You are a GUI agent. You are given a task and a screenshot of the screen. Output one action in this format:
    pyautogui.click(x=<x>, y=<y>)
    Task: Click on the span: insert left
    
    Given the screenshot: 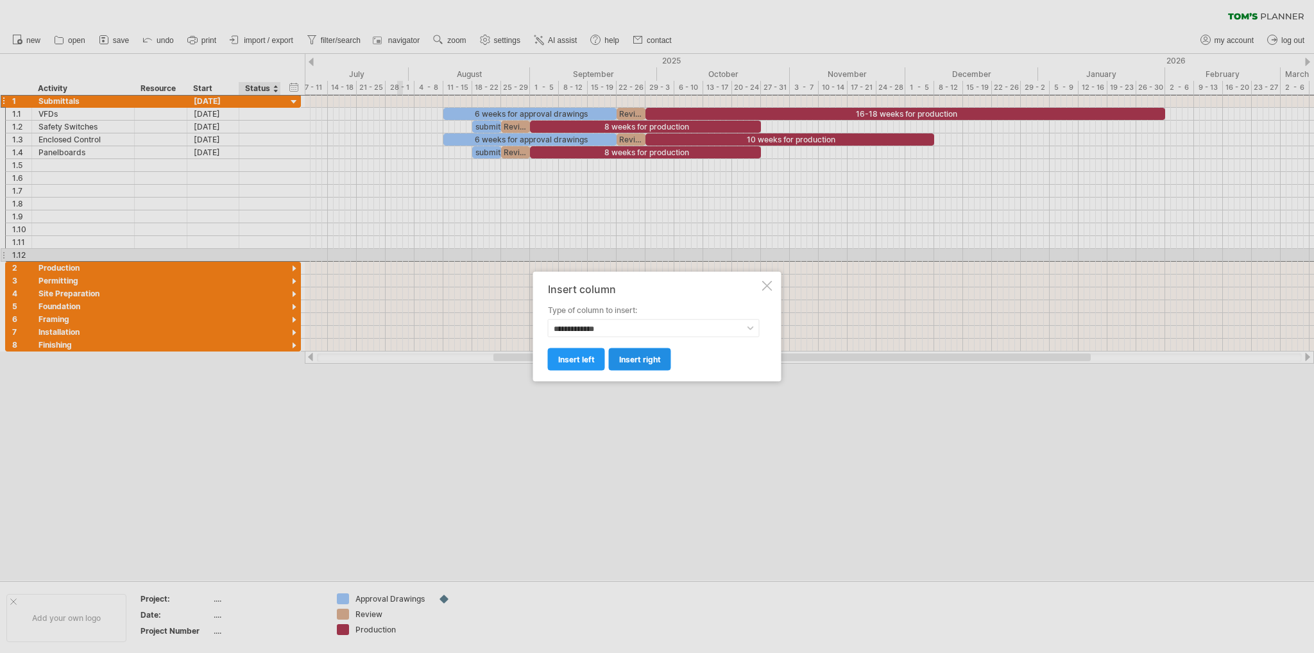 What is the action you would take?
    pyautogui.click(x=576, y=359)
    